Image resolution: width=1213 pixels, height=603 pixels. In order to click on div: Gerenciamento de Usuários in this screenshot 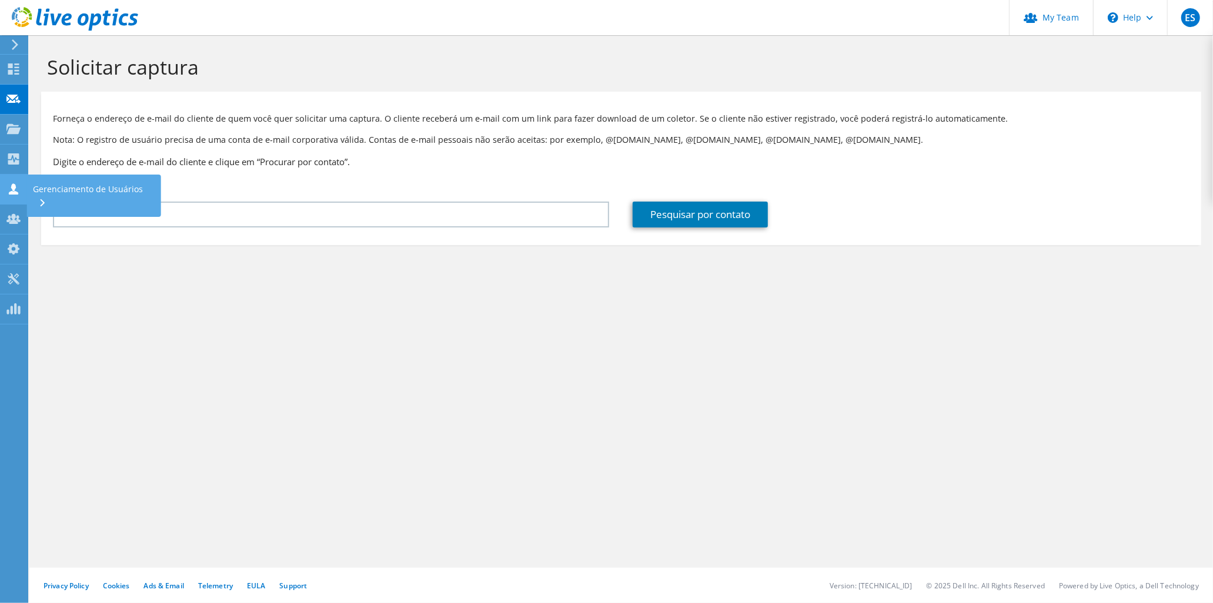, I will do `click(94, 196)`.